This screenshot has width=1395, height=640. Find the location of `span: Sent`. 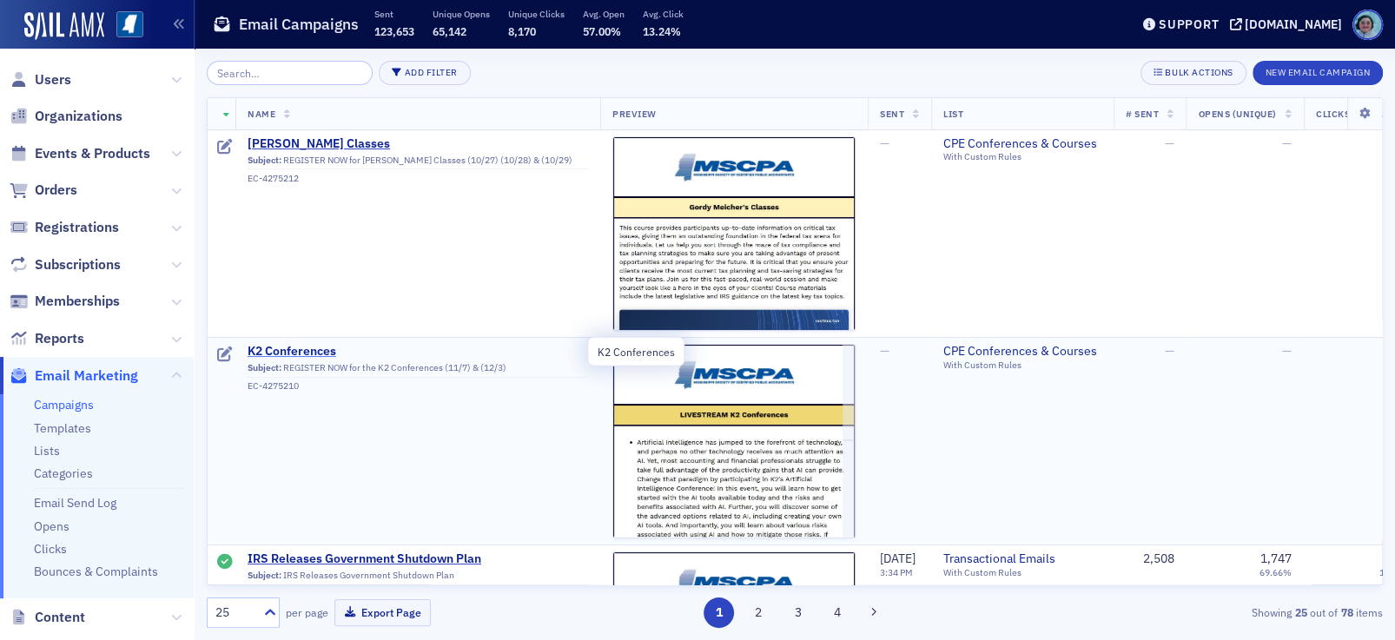

span: Sent is located at coordinates (892, 114).